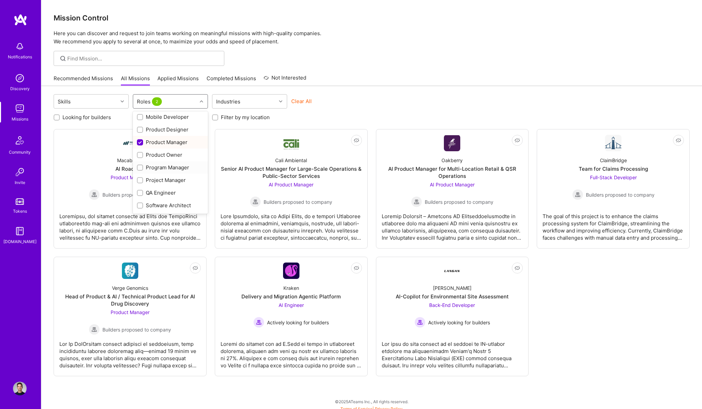 This screenshot has width=702, height=409. What do you see at coordinates (20, 20) in the screenshot?
I see `img: logo` at bounding box center [20, 20].